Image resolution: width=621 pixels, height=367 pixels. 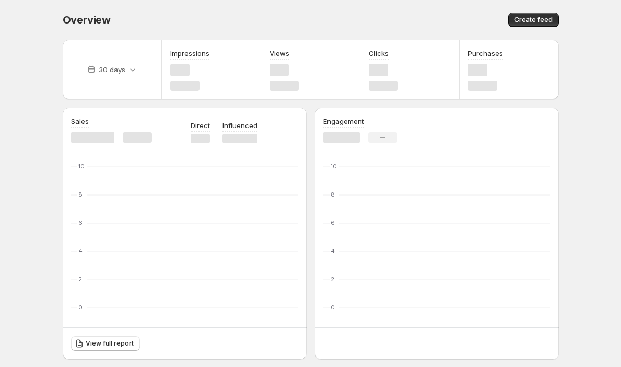 I want to click on button: Create feed, so click(x=534, y=20).